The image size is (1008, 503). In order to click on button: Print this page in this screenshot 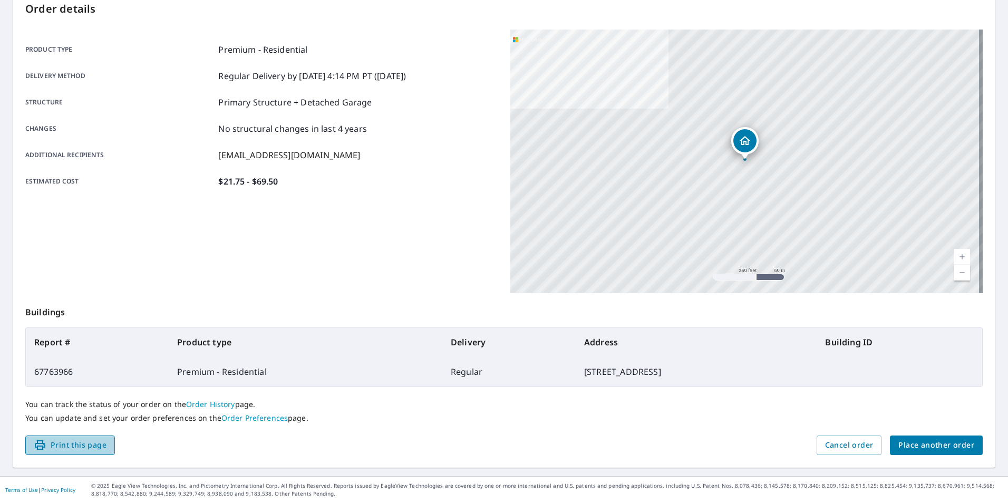, I will do `click(70, 445)`.